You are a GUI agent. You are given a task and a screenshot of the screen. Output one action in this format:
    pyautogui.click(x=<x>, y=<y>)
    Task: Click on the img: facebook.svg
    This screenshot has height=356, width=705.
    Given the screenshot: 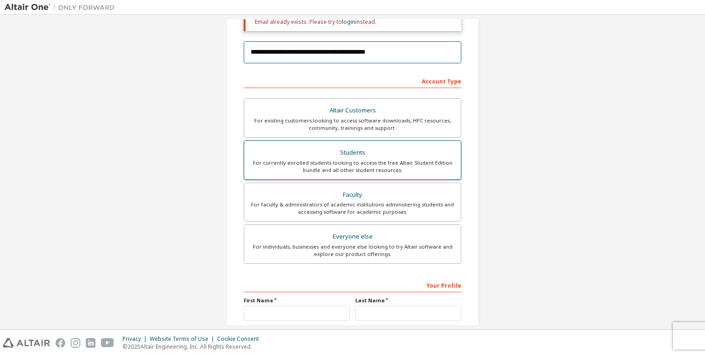 What is the action you would take?
    pyautogui.click(x=60, y=343)
    